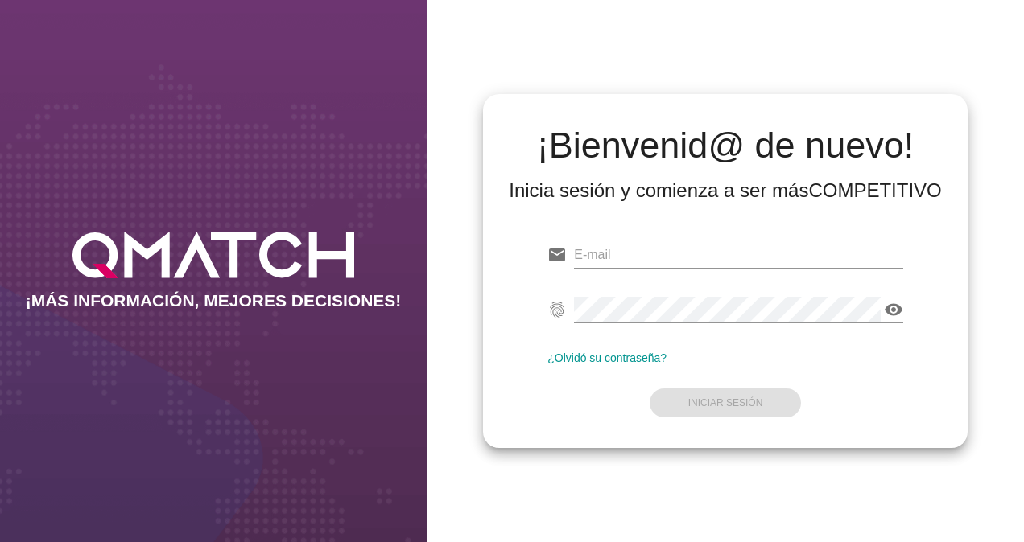  What do you see at coordinates (874, 190) in the screenshot?
I see `strong: COMPETITIVO` at bounding box center [874, 190].